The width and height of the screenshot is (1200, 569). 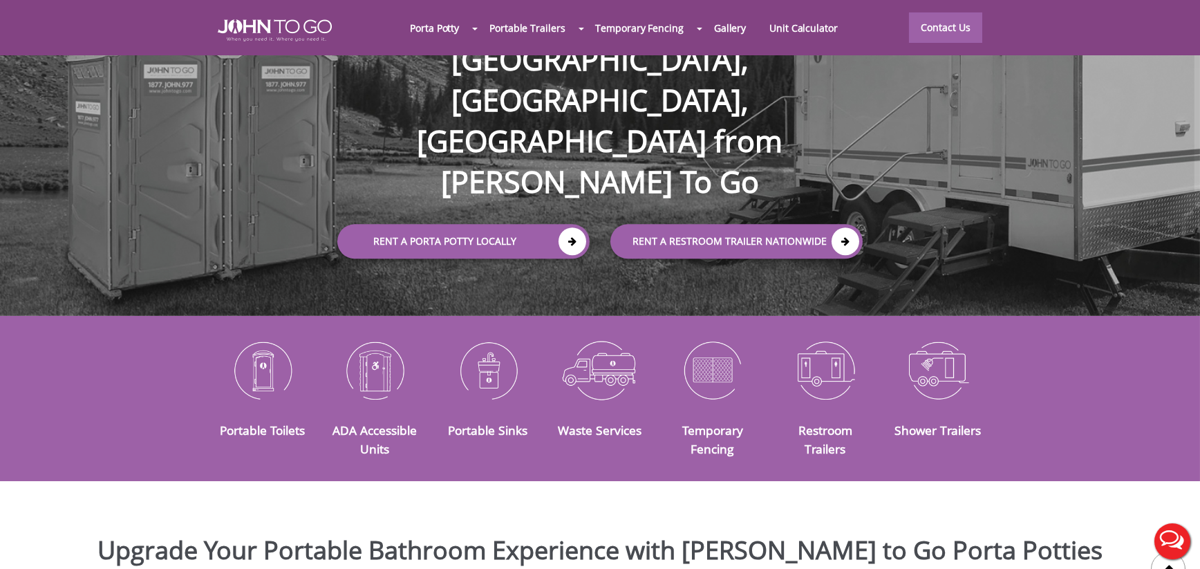 What do you see at coordinates (937, 370) in the screenshot?
I see `img: Shower-Trailers-icon_N.png` at bounding box center [937, 370].